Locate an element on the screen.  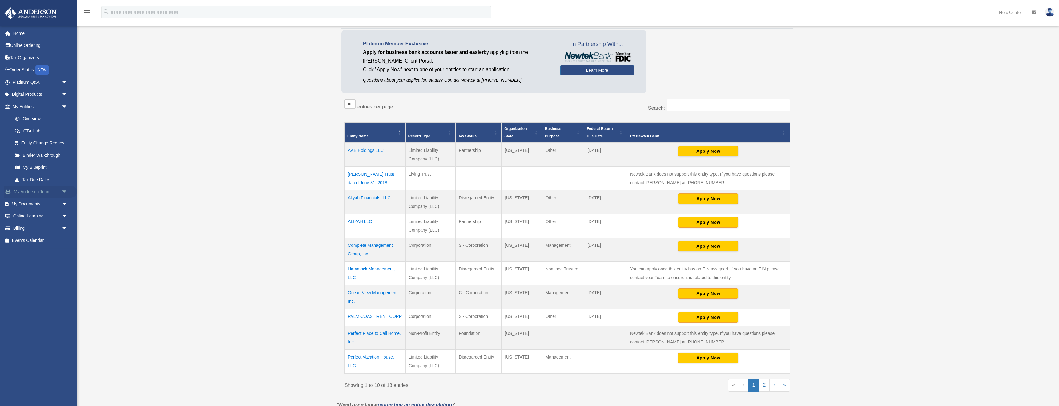
span: Apply for business bank accounts faster and easier is located at coordinates (423, 52).